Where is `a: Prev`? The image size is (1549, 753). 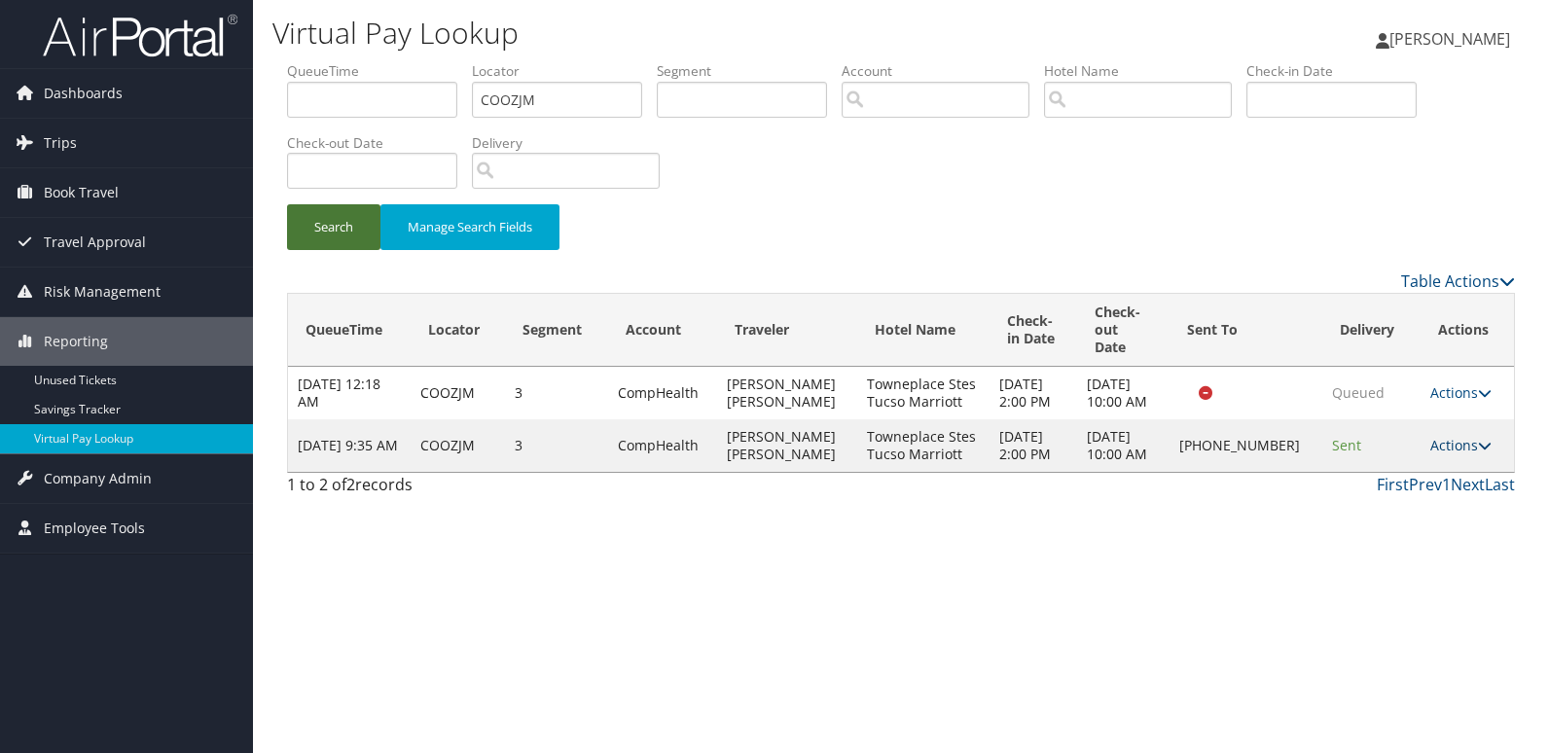
a: Prev is located at coordinates (1425, 484).